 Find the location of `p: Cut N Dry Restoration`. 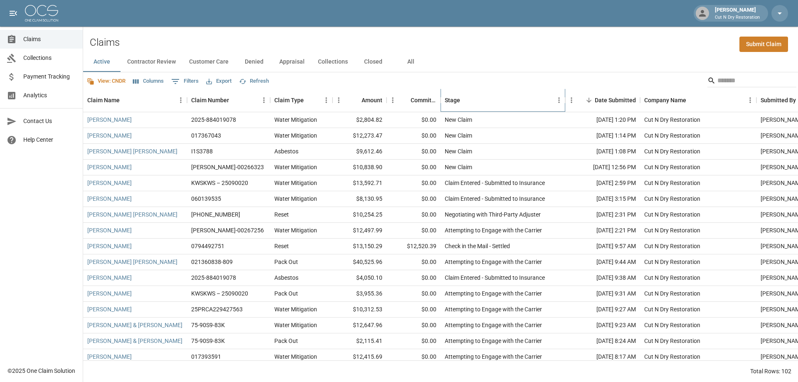

p: Cut N Dry Restoration is located at coordinates (738, 17).